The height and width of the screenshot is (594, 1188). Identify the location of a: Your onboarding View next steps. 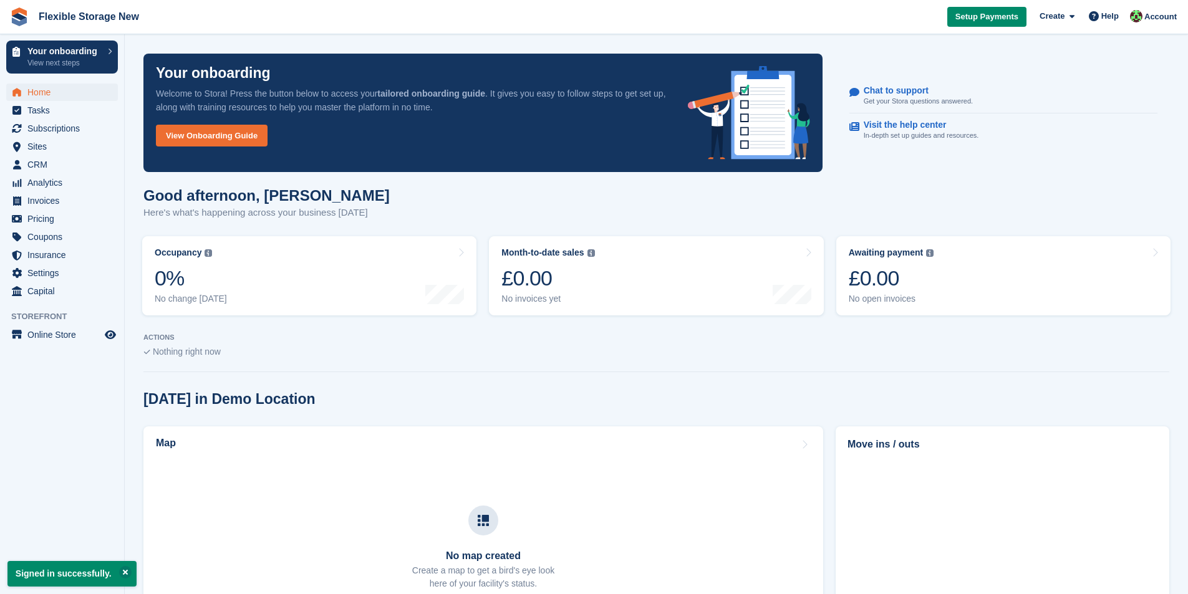
(62, 57).